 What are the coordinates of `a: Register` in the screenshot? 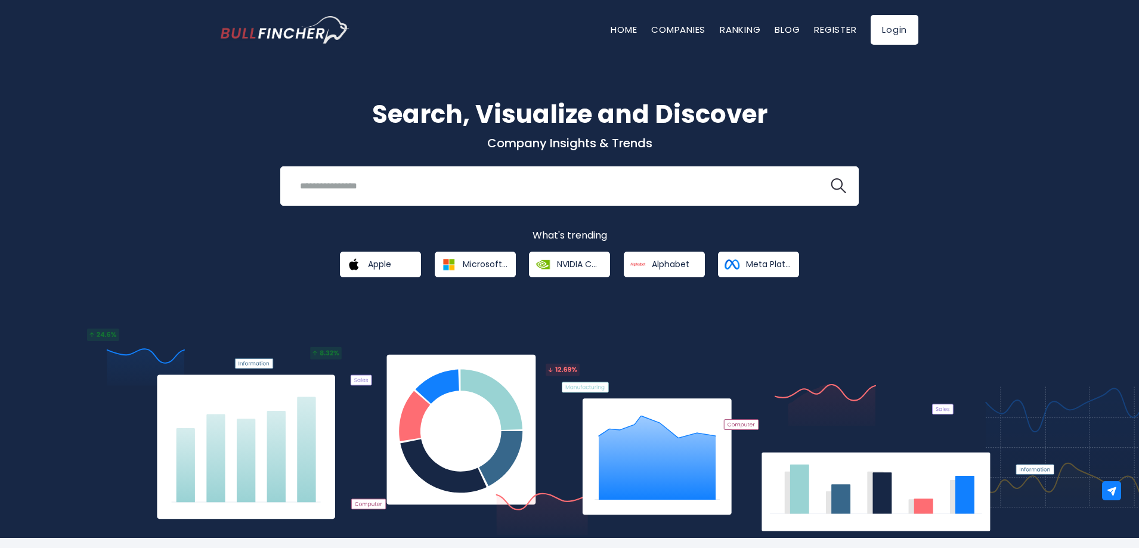 It's located at (835, 29).